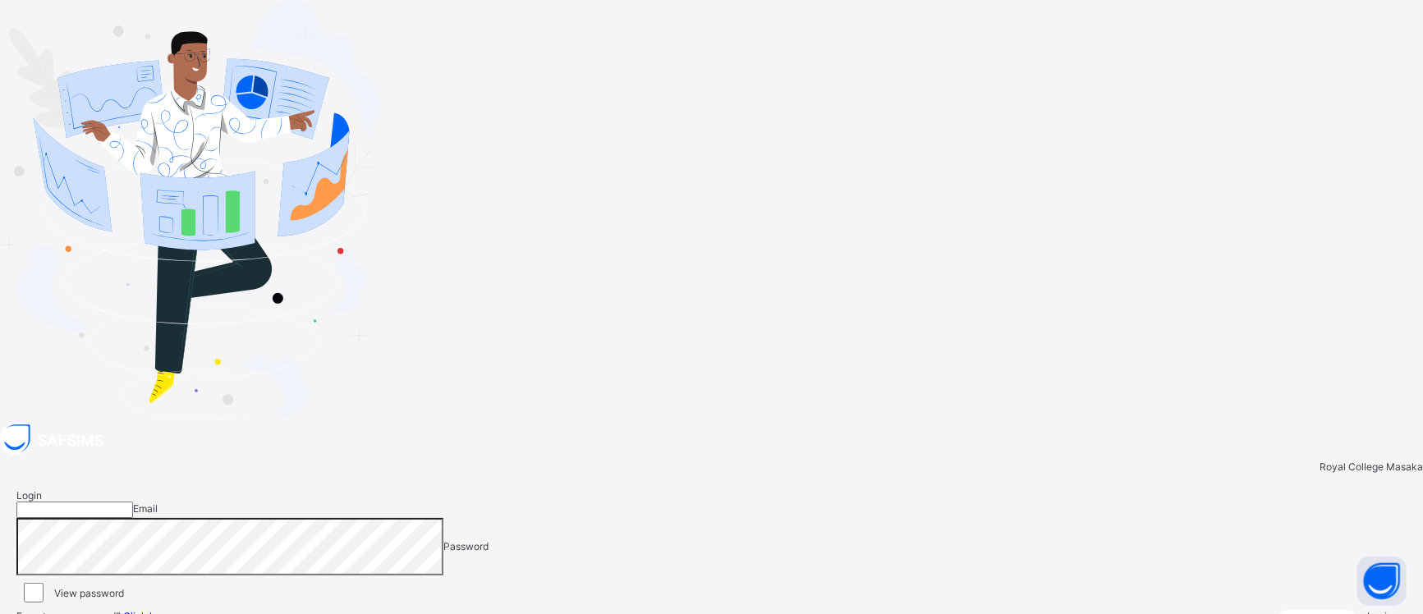 Image resolution: width=1423 pixels, height=614 pixels. What do you see at coordinates (465, 547) in the screenshot?
I see `span: Password` at bounding box center [465, 547].